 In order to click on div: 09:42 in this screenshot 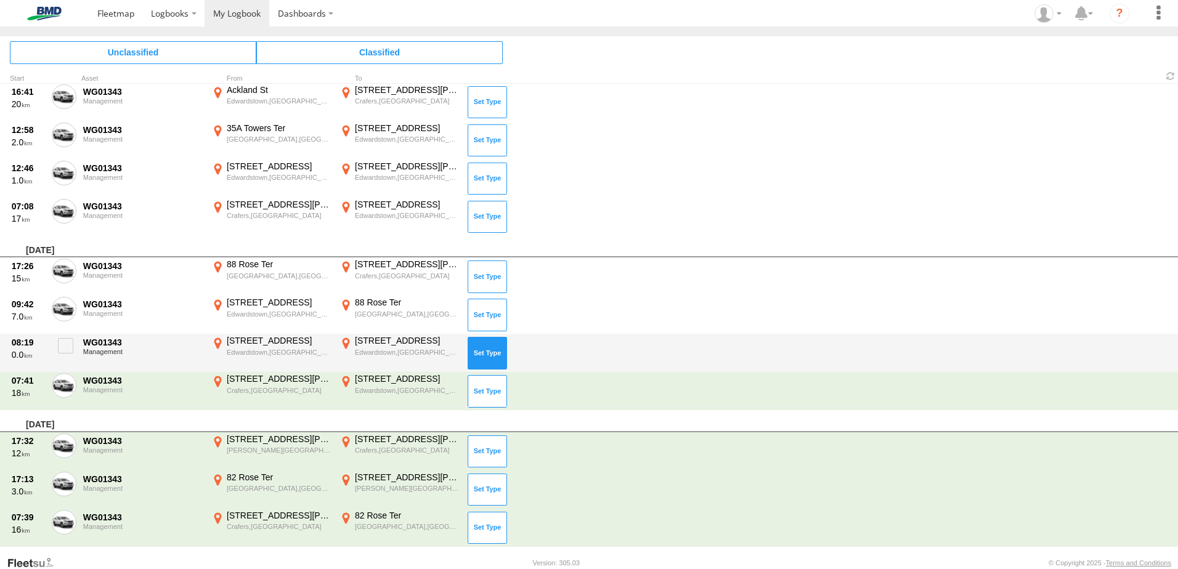, I will do `click(28, 304)`.